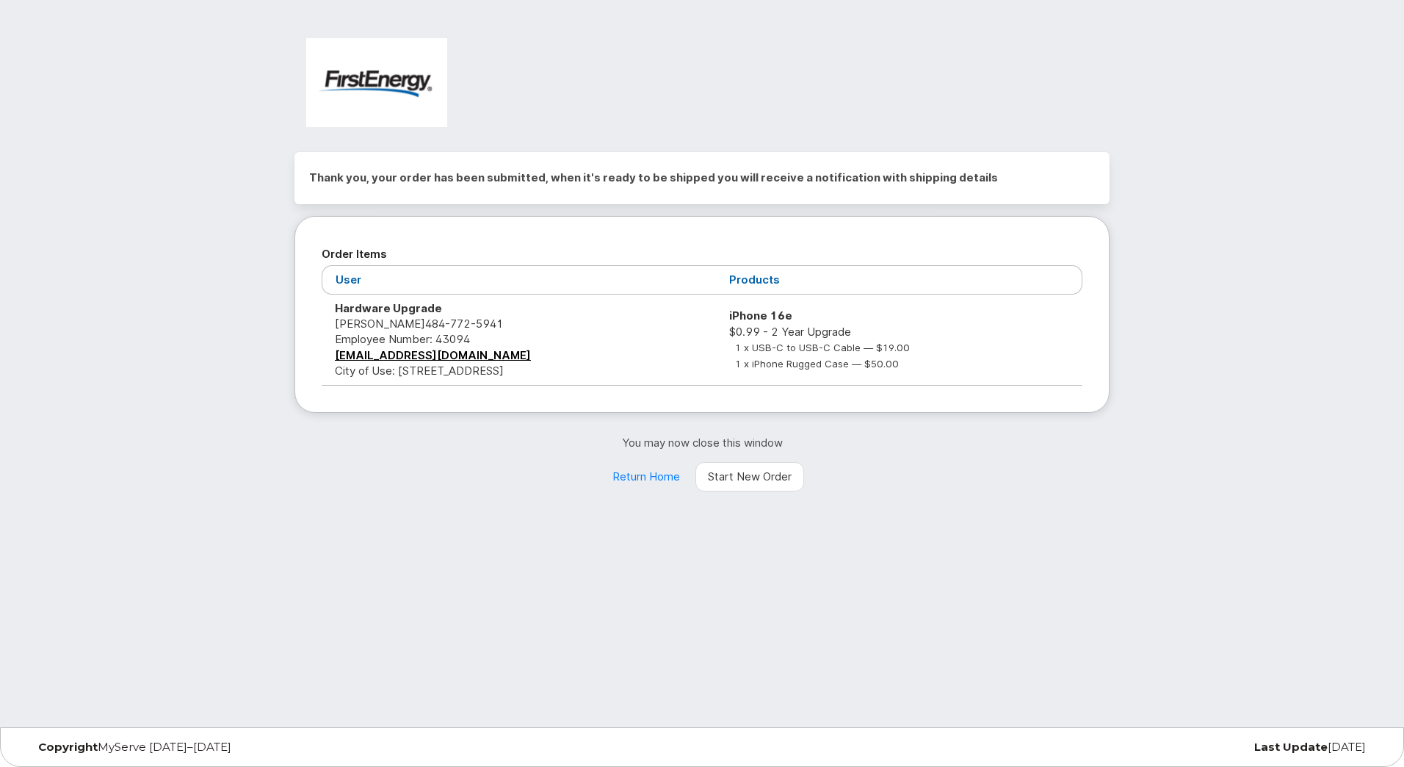 The height and width of the screenshot is (767, 1404). I want to click on span: 772, so click(458, 323).